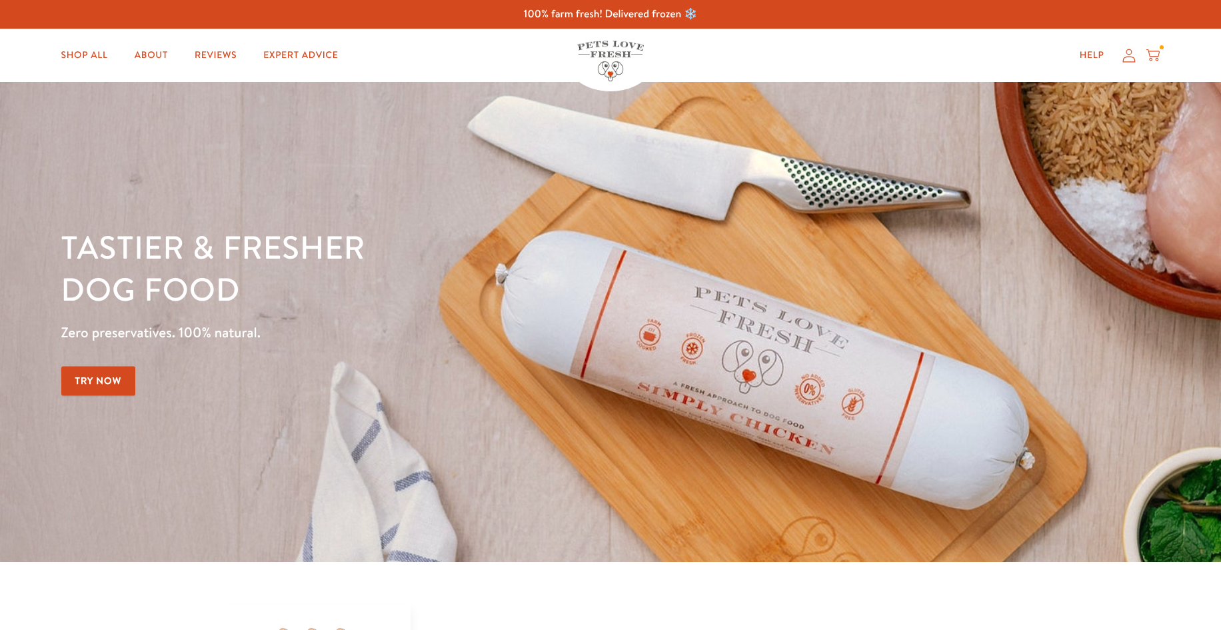 This screenshot has height=630, width=1221. Describe the element at coordinates (1092, 55) in the screenshot. I see `a: Help` at that location.